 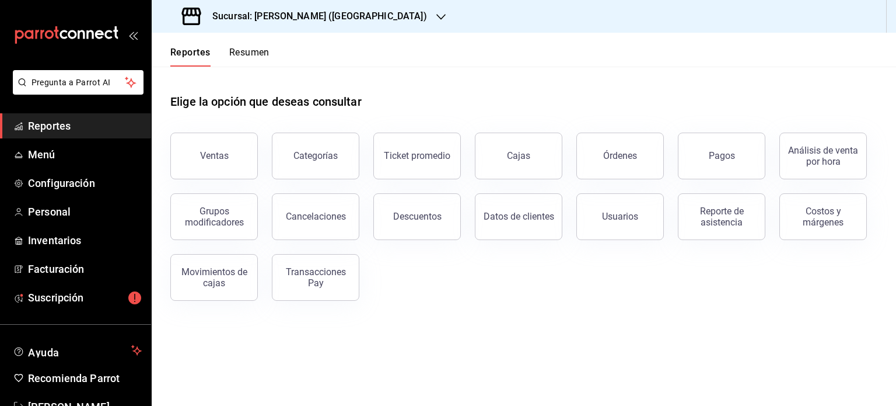 What do you see at coordinates (249, 57) in the screenshot?
I see `button: Resumen` at bounding box center [249, 57].